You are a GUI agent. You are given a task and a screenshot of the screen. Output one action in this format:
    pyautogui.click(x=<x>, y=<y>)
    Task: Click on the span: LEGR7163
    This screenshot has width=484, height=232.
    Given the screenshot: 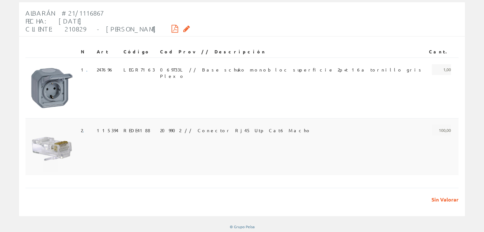 What is the action you would take?
    pyautogui.click(x=139, y=70)
    